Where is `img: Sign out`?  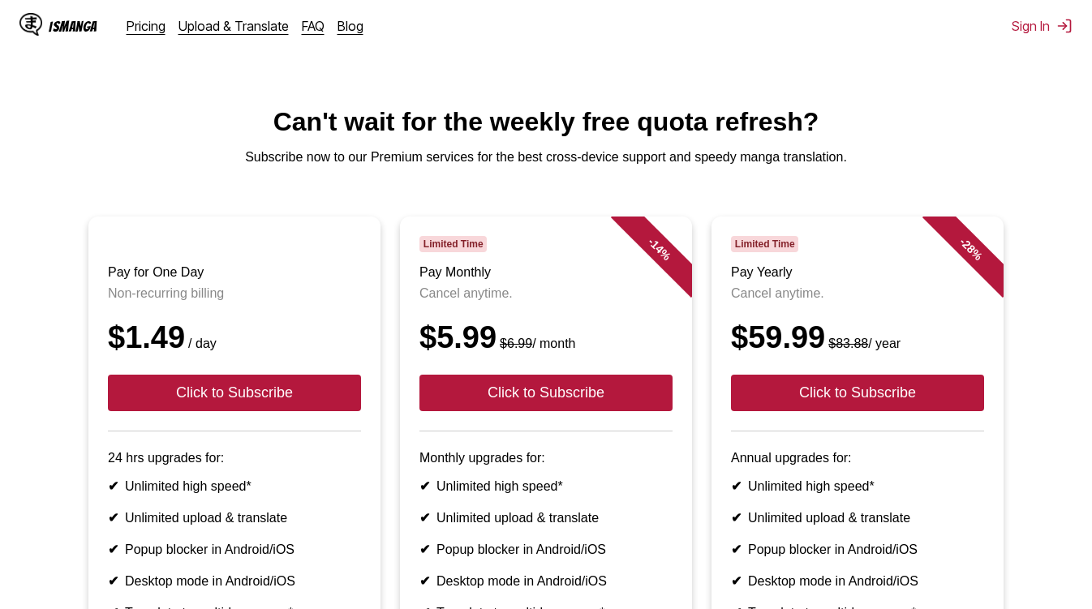
img: Sign out is located at coordinates (1064, 26).